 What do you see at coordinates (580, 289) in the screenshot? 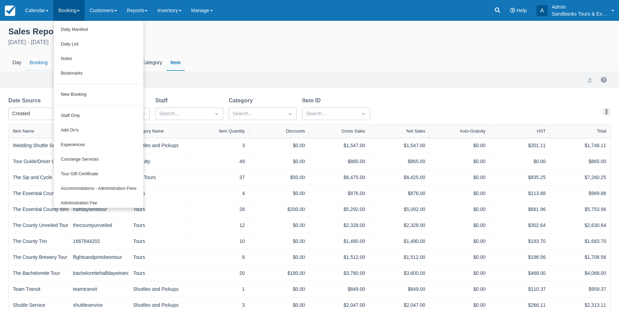
I see `div: $959.37` at bounding box center [580, 289].